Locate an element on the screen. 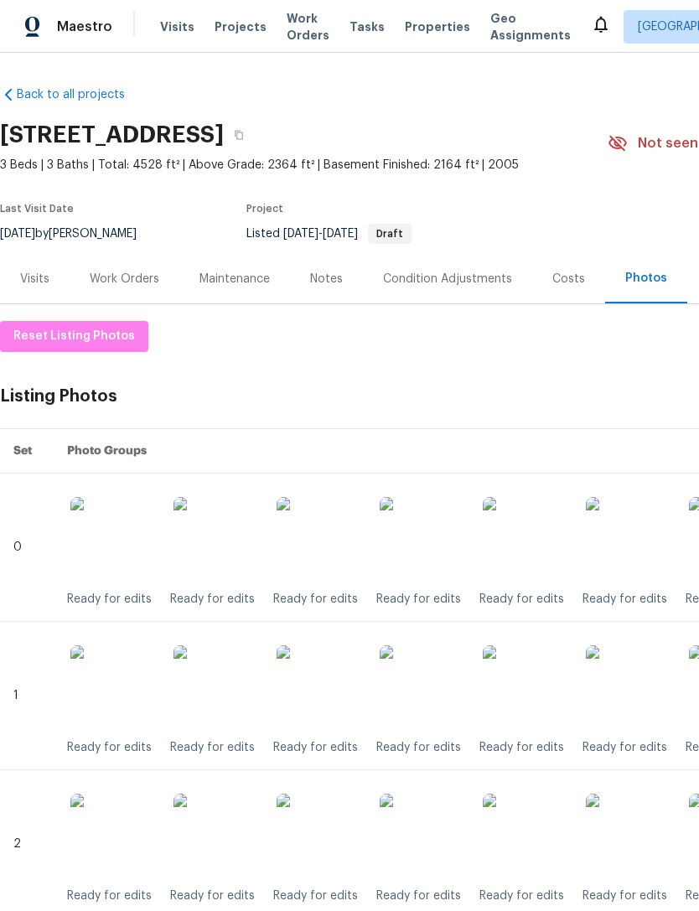 The width and height of the screenshot is (699, 911). div: Condition Adjustments is located at coordinates (448, 279).